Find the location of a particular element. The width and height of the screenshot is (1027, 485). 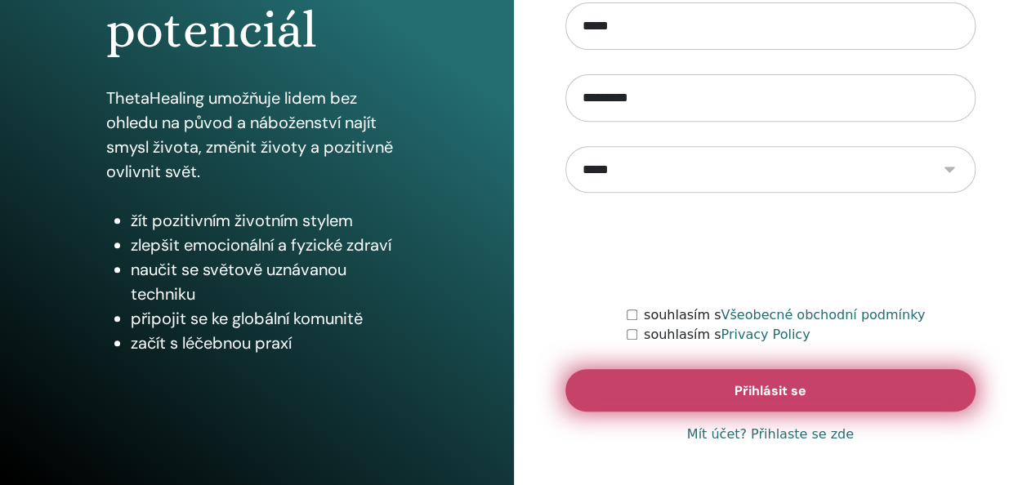

li: žít pozitivním životním stylem is located at coordinates (269, 221).